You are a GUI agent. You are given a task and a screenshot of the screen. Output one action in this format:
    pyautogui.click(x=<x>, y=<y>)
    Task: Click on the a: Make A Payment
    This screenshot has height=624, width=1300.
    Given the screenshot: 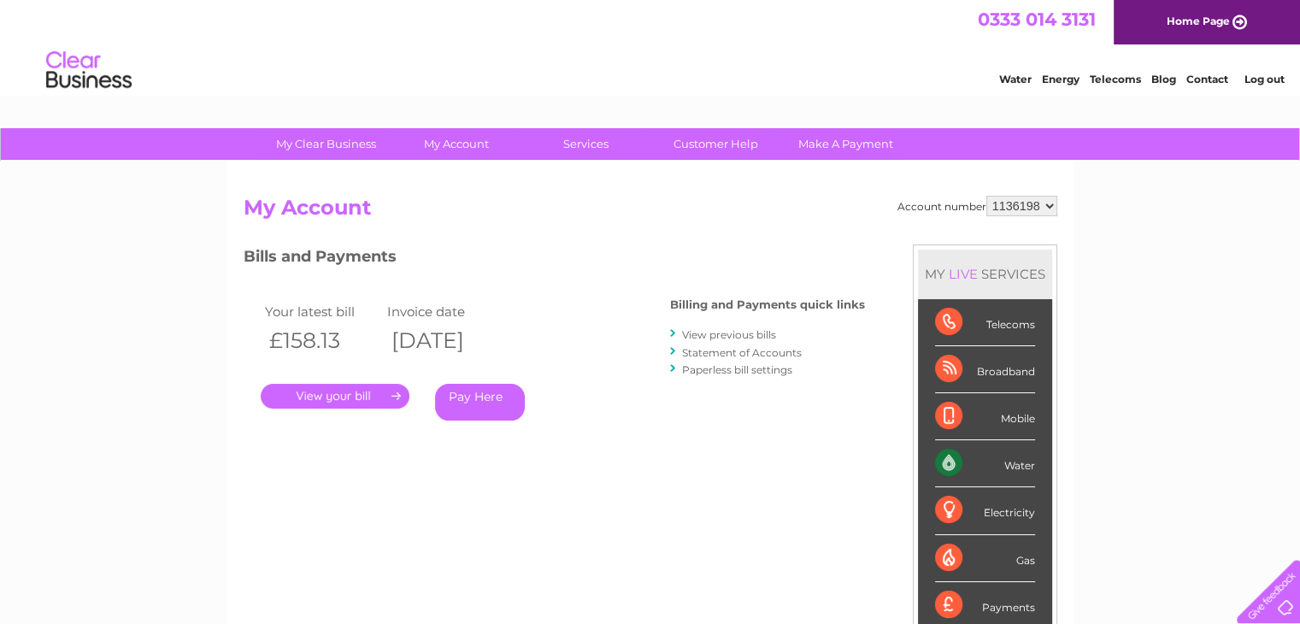 What is the action you would take?
    pyautogui.click(x=845, y=144)
    